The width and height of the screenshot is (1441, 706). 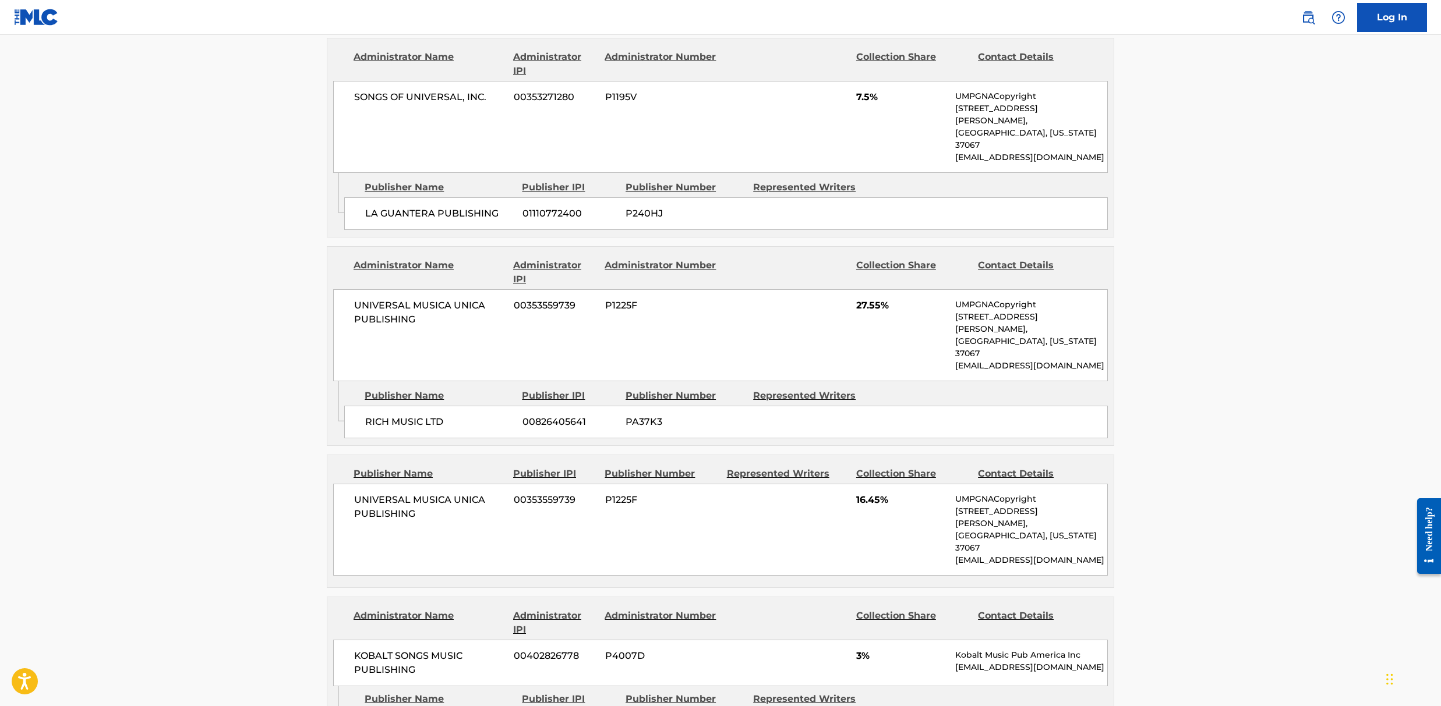 I want to click on span: 3%, so click(x=901, y=656).